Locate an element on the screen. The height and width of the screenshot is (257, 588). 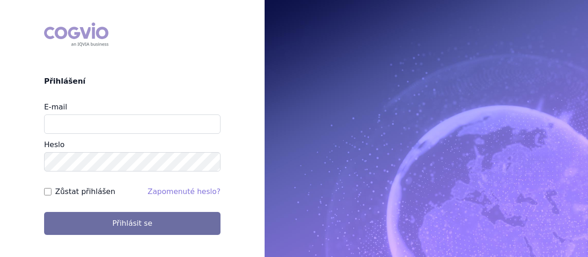
h2: Přihlášení is located at coordinates (132, 81).